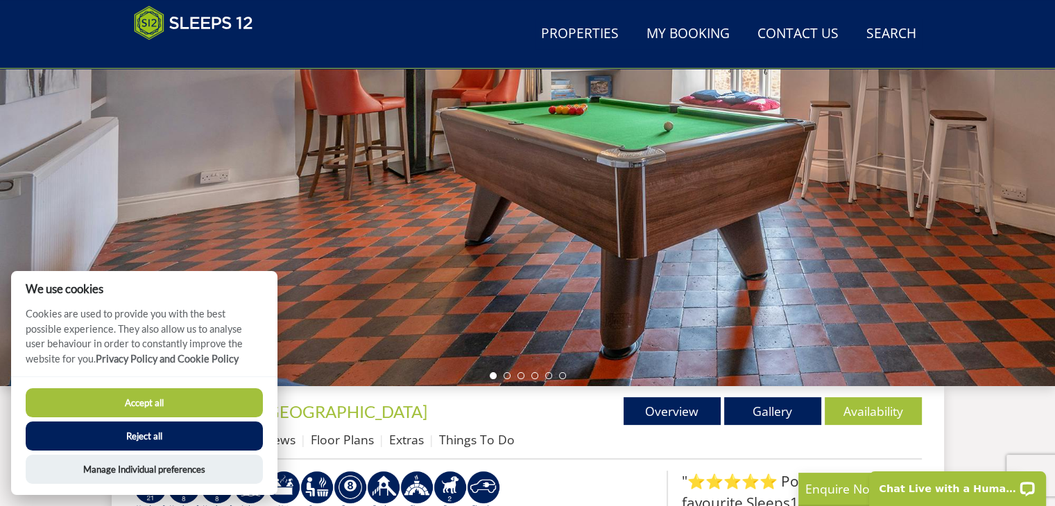 The width and height of the screenshot is (1055, 506). I want to click on button: Manage Individual preferences, so click(144, 469).